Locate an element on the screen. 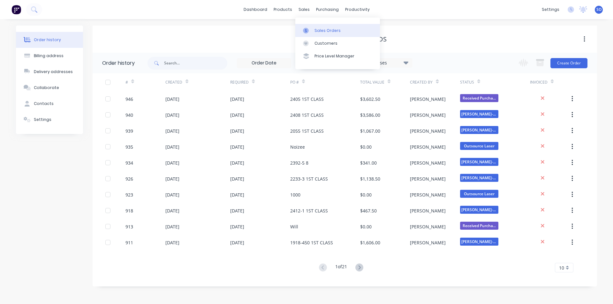  a: Price Level Manager is located at coordinates (337, 56).